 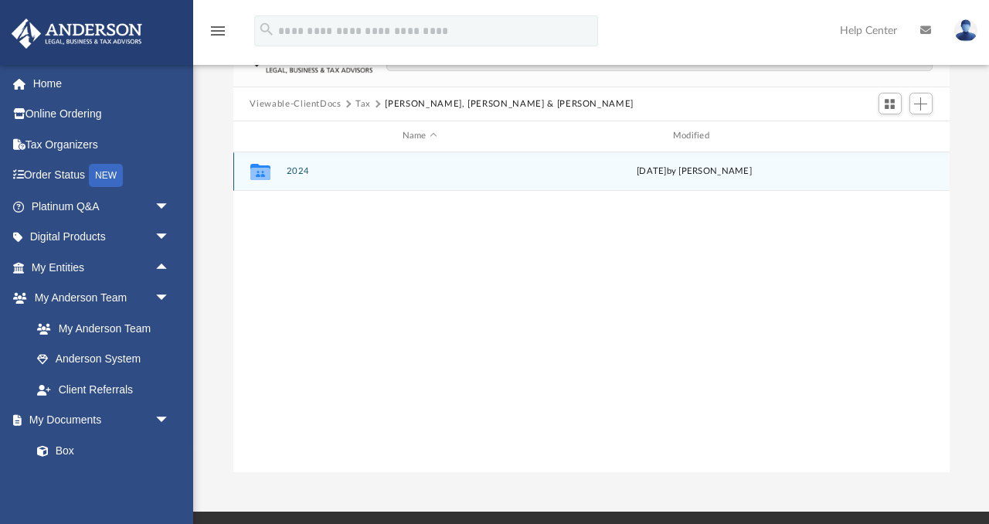 I want to click on button: Tax, so click(x=363, y=104).